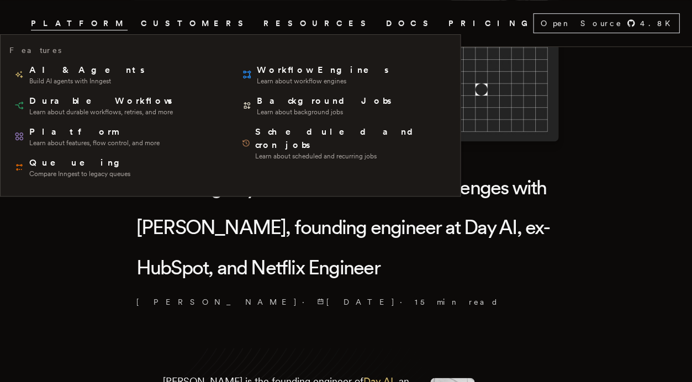 The height and width of the screenshot is (382, 692). What do you see at coordinates (344, 105) in the screenshot?
I see `a: Background JobsLearn about background jobs` at bounding box center [344, 105].